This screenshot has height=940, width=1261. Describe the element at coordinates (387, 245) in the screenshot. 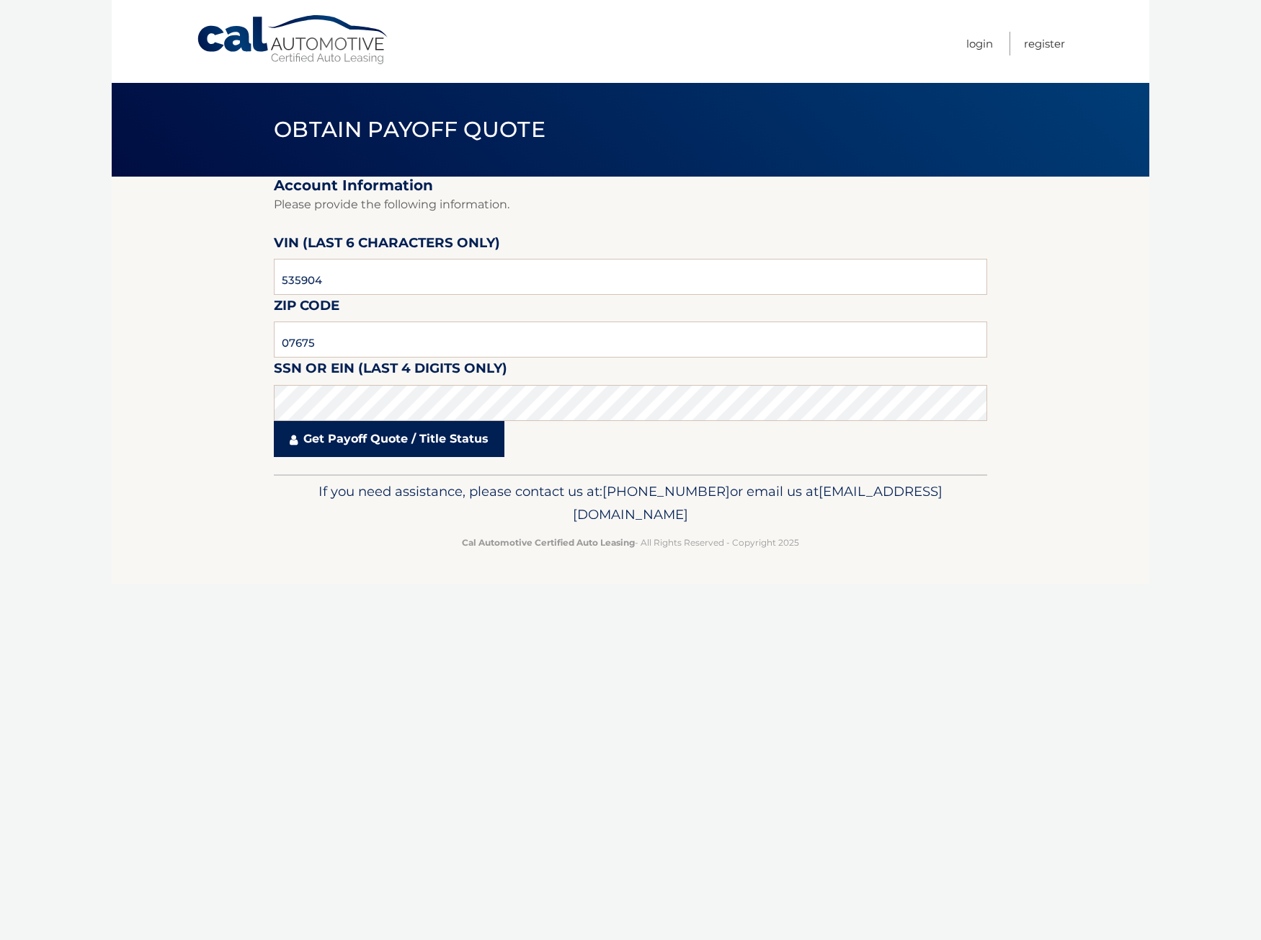

I see `label: VIN (last 6 characters only)` at that location.